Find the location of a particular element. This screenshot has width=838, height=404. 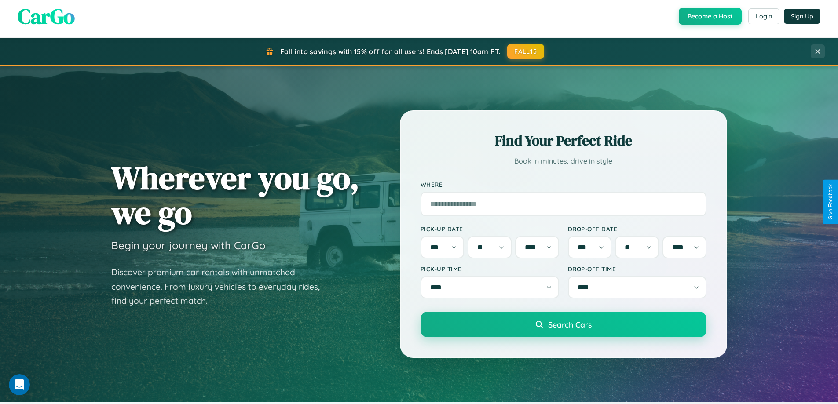

label: Drop-off Time is located at coordinates (637, 269).